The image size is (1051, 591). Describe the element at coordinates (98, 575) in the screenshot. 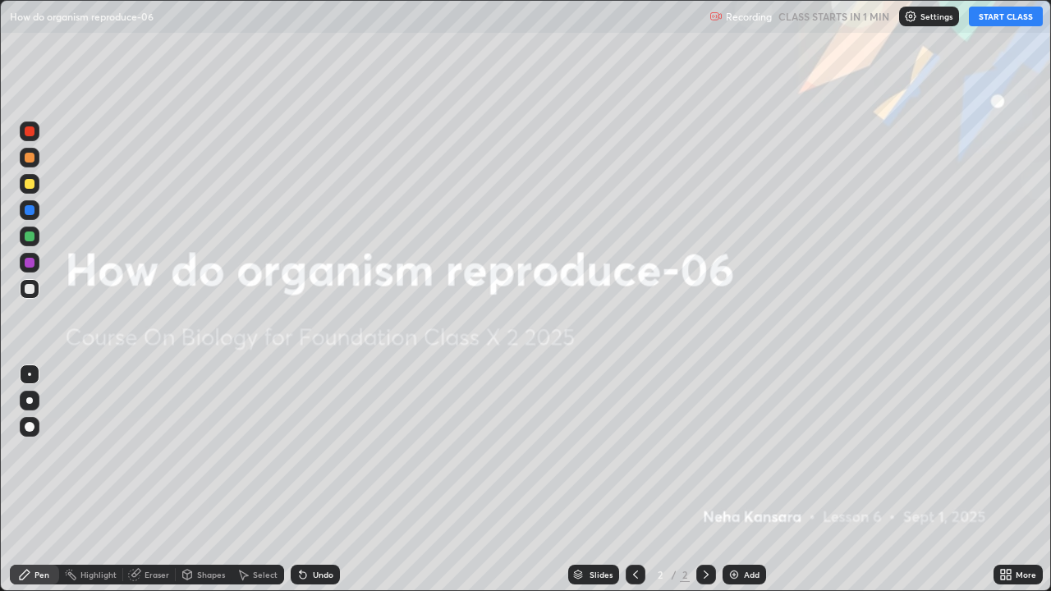

I see `div: Highlight` at that location.